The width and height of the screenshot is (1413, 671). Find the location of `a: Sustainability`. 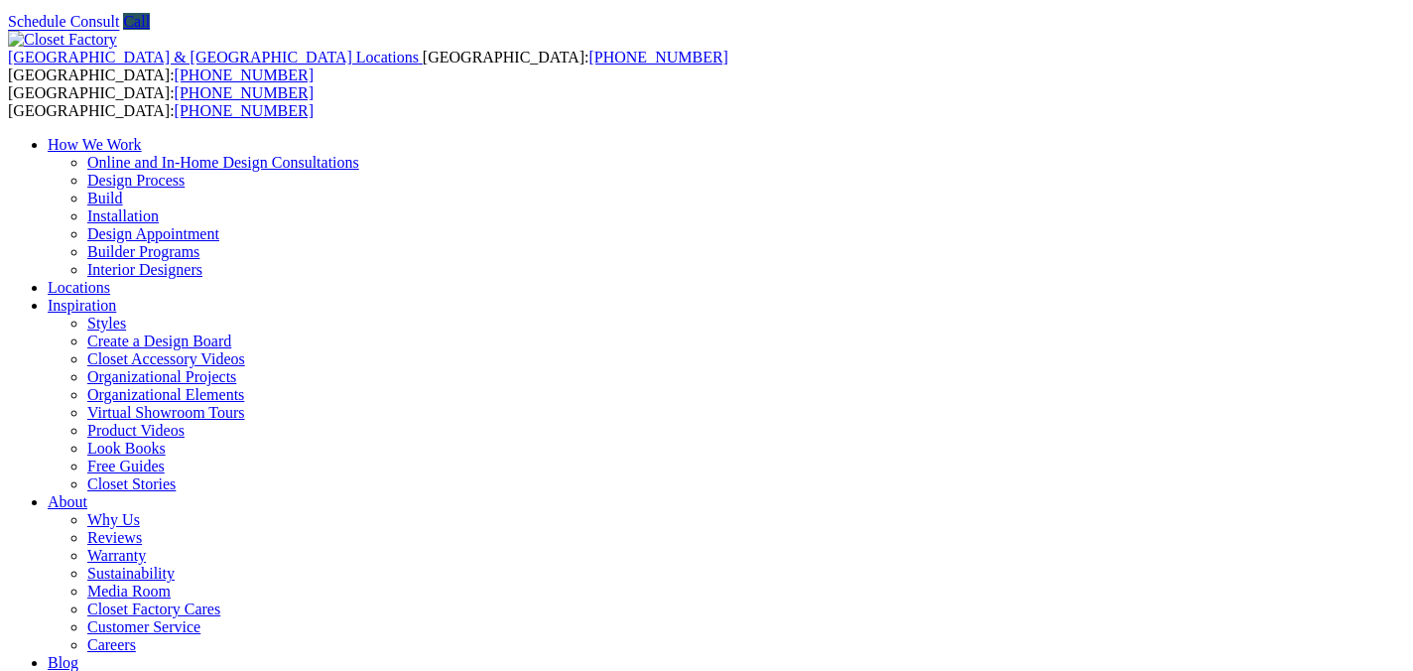

a: Sustainability is located at coordinates (131, 573).